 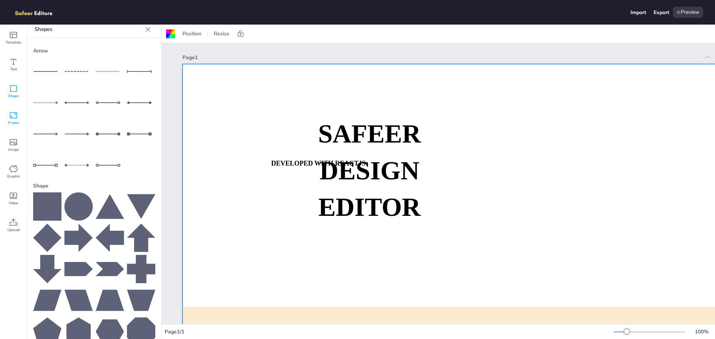 I want to click on strong: SAFEER, so click(x=370, y=134).